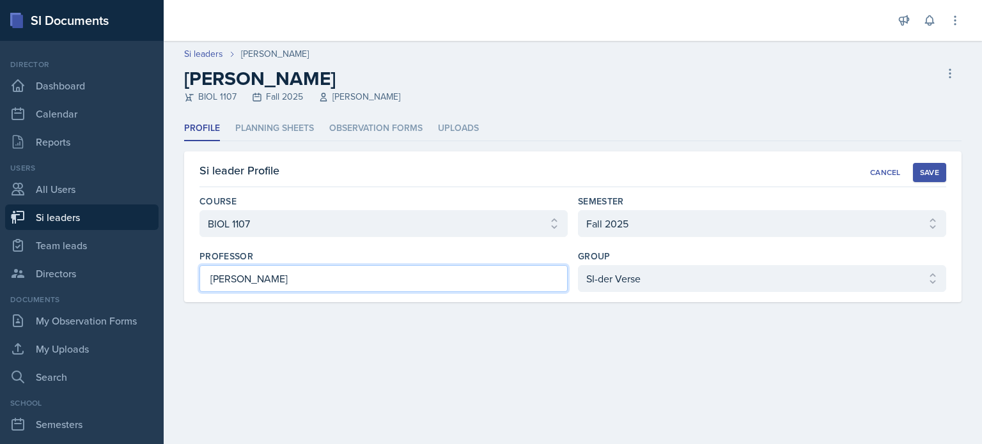  What do you see at coordinates (82, 142) in the screenshot?
I see `a: Reports` at bounding box center [82, 142].